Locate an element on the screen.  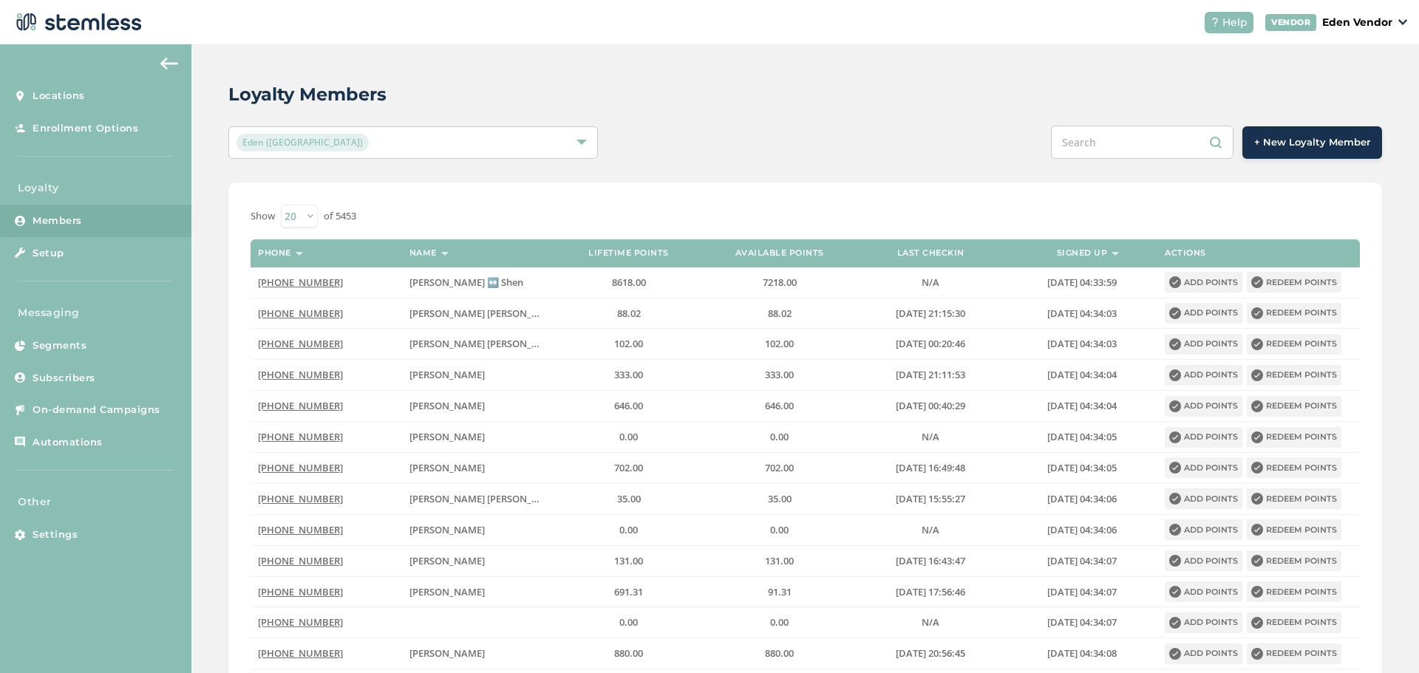
label: 8618.00 is located at coordinates (628, 282).